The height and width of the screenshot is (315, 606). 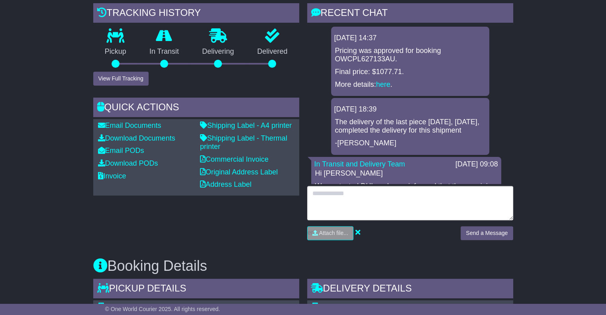 What do you see at coordinates (112, 176) in the screenshot?
I see `a: Invoice` at bounding box center [112, 176].